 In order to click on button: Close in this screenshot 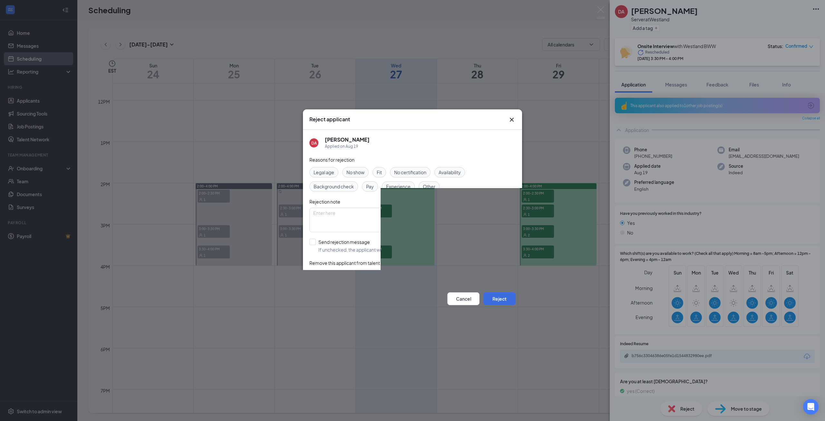, I will do `click(512, 120)`.